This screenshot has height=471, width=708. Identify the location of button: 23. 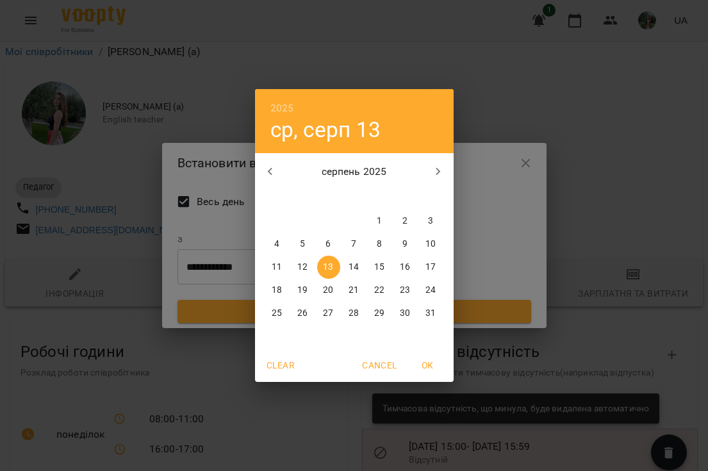
(405, 290).